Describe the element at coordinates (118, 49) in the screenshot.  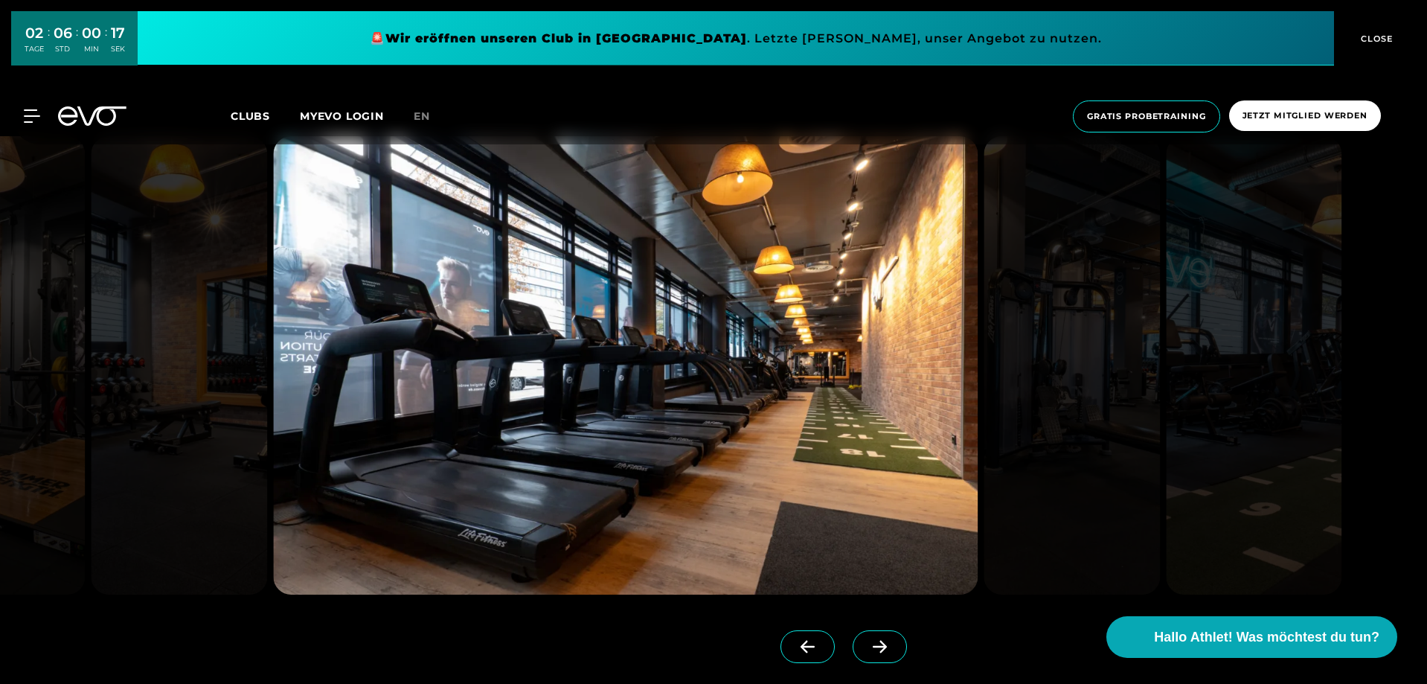
I see `div: SEK` at that location.